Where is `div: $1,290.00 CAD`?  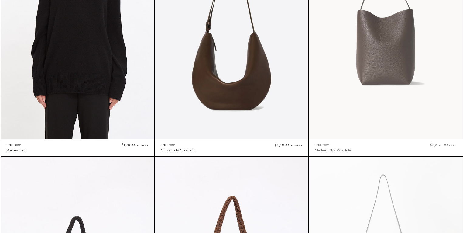
div: $1,290.00 CAD is located at coordinates (135, 145).